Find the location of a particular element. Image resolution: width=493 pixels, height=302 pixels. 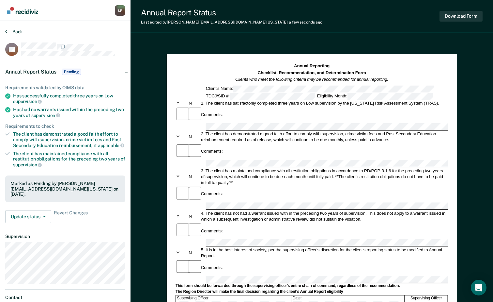

button: Update status is located at coordinates (28, 216).